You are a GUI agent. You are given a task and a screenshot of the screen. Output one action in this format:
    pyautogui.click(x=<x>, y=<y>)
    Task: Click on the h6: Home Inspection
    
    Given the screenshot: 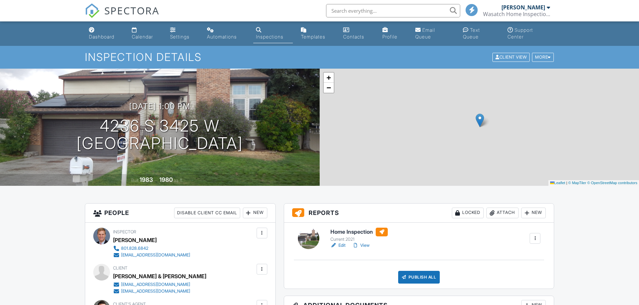 What is the action you would take?
    pyautogui.click(x=359, y=232)
    